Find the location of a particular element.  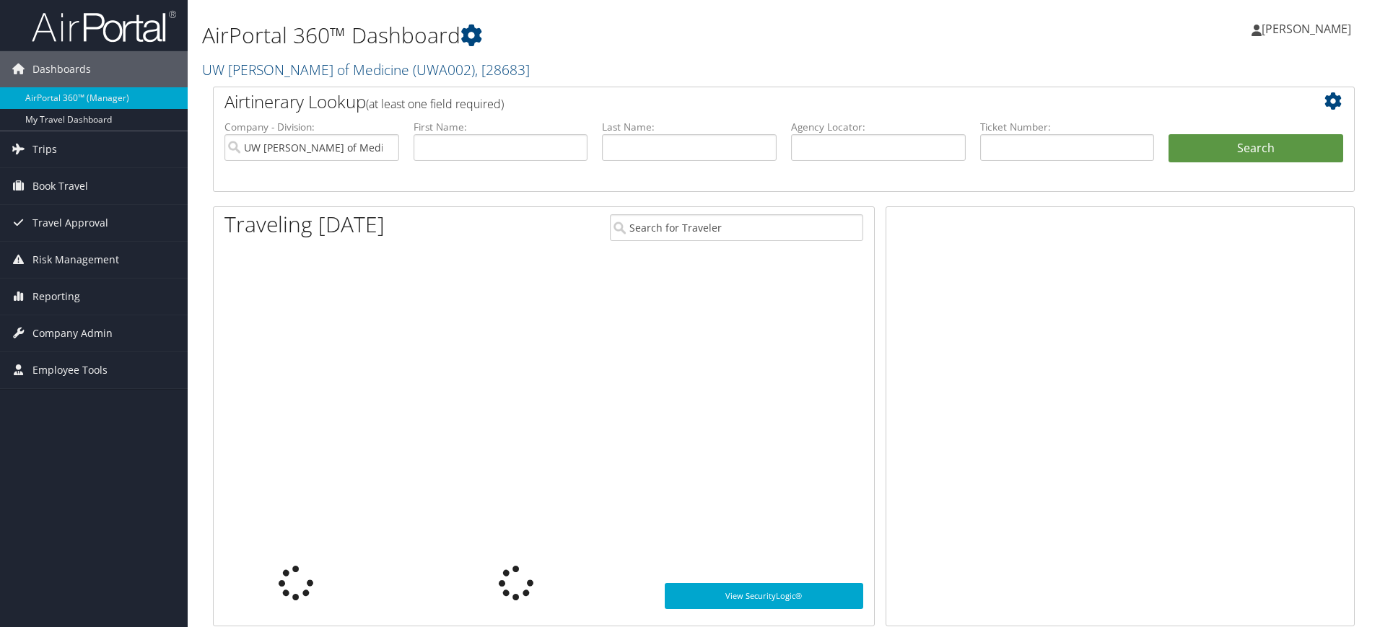

span: (at least one field required) is located at coordinates (435, 104).